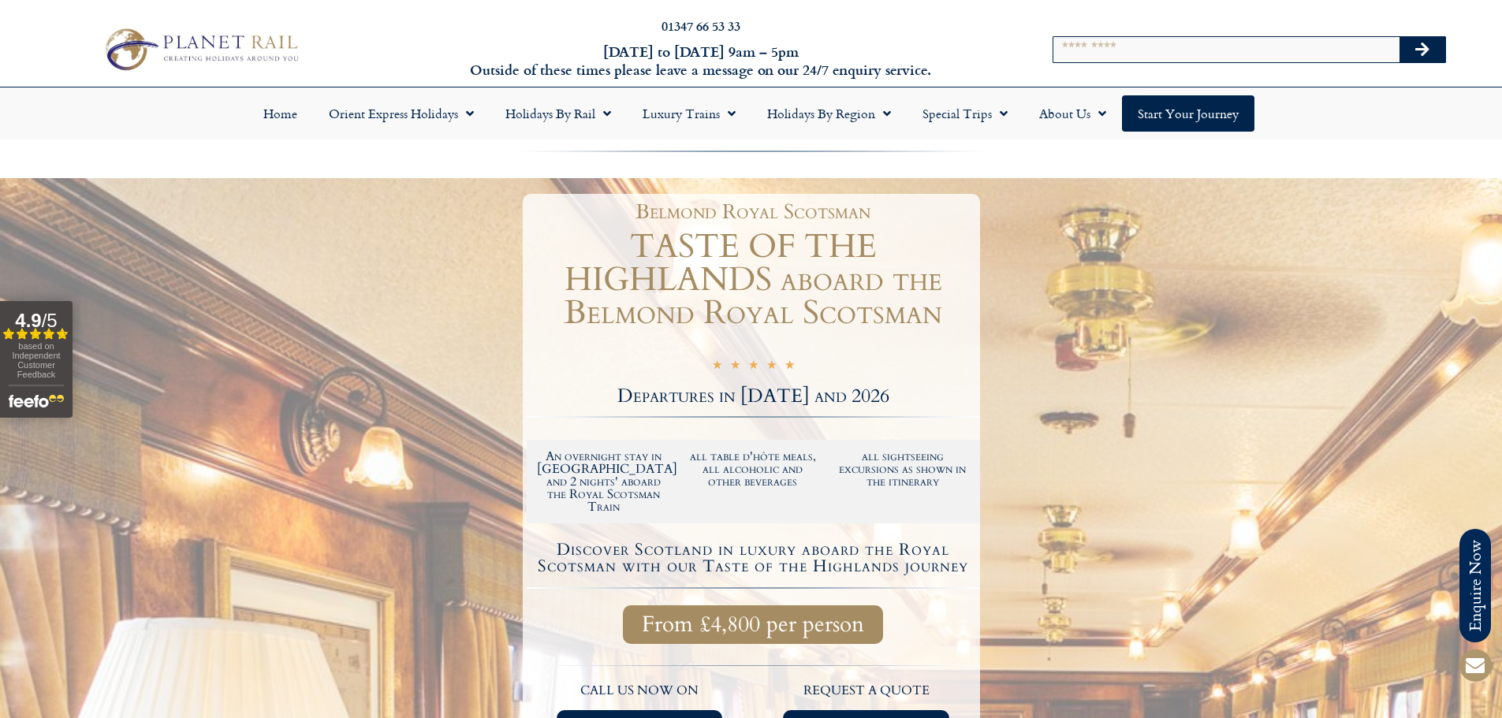  I want to click on a: Holidays by Rail, so click(558, 114).